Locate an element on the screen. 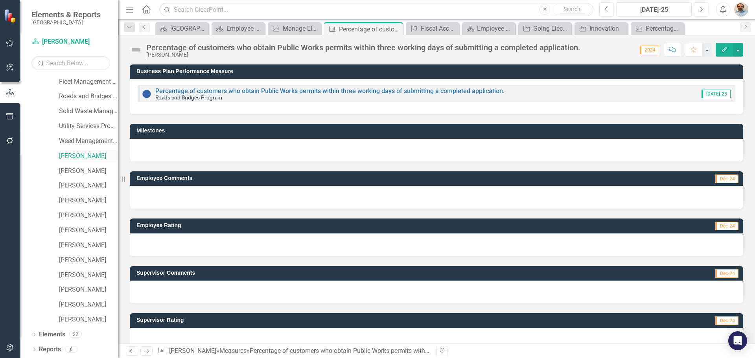 The image size is (755, 358). div: Innovation is located at coordinates (607, 28).